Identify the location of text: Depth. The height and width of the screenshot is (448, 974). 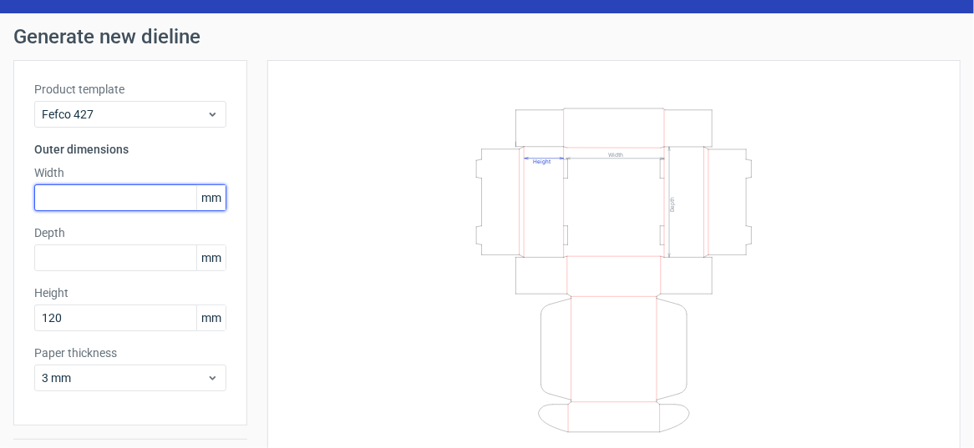
(672, 204).